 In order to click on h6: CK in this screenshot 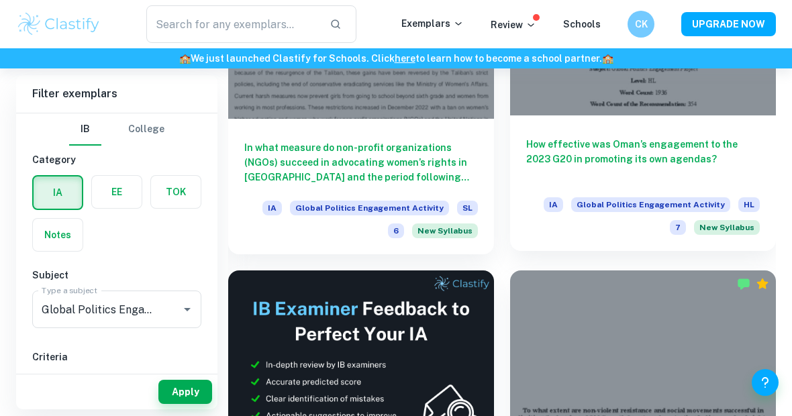, I will do `click(641, 24)`.